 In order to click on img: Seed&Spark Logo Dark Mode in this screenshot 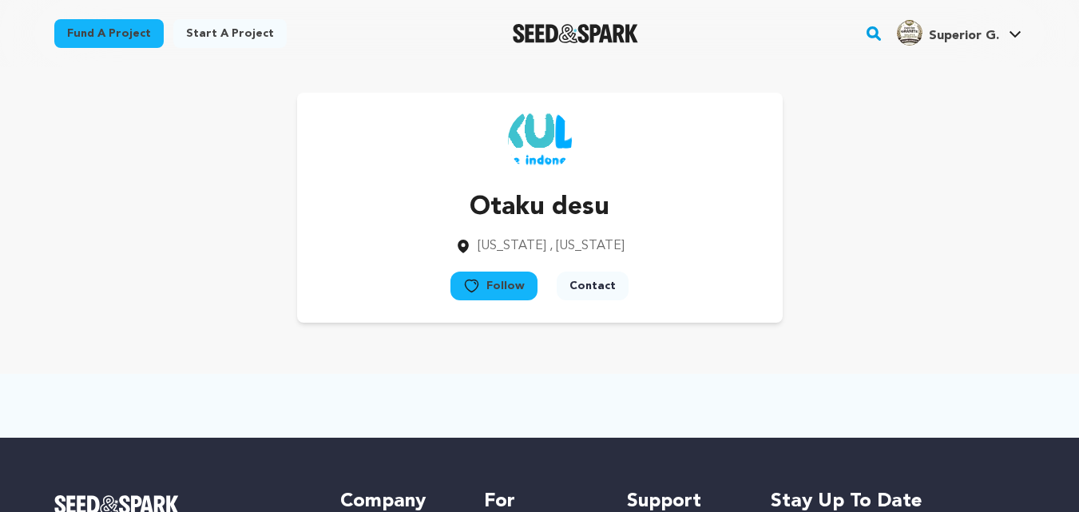, I will do `click(575, 34)`.